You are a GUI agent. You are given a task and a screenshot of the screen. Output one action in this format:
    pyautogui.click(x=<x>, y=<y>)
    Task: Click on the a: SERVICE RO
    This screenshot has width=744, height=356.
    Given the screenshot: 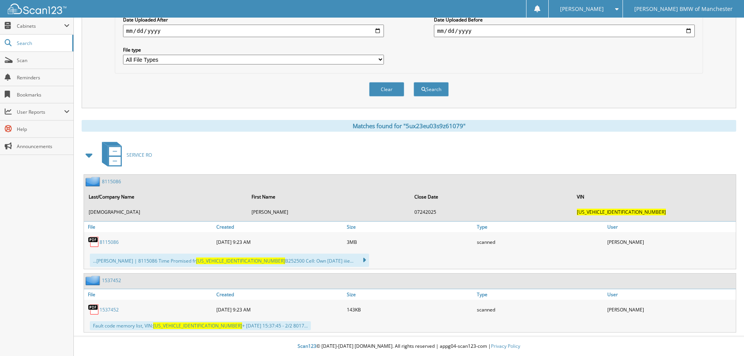 What is the action you would take?
    pyautogui.click(x=125, y=155)
    